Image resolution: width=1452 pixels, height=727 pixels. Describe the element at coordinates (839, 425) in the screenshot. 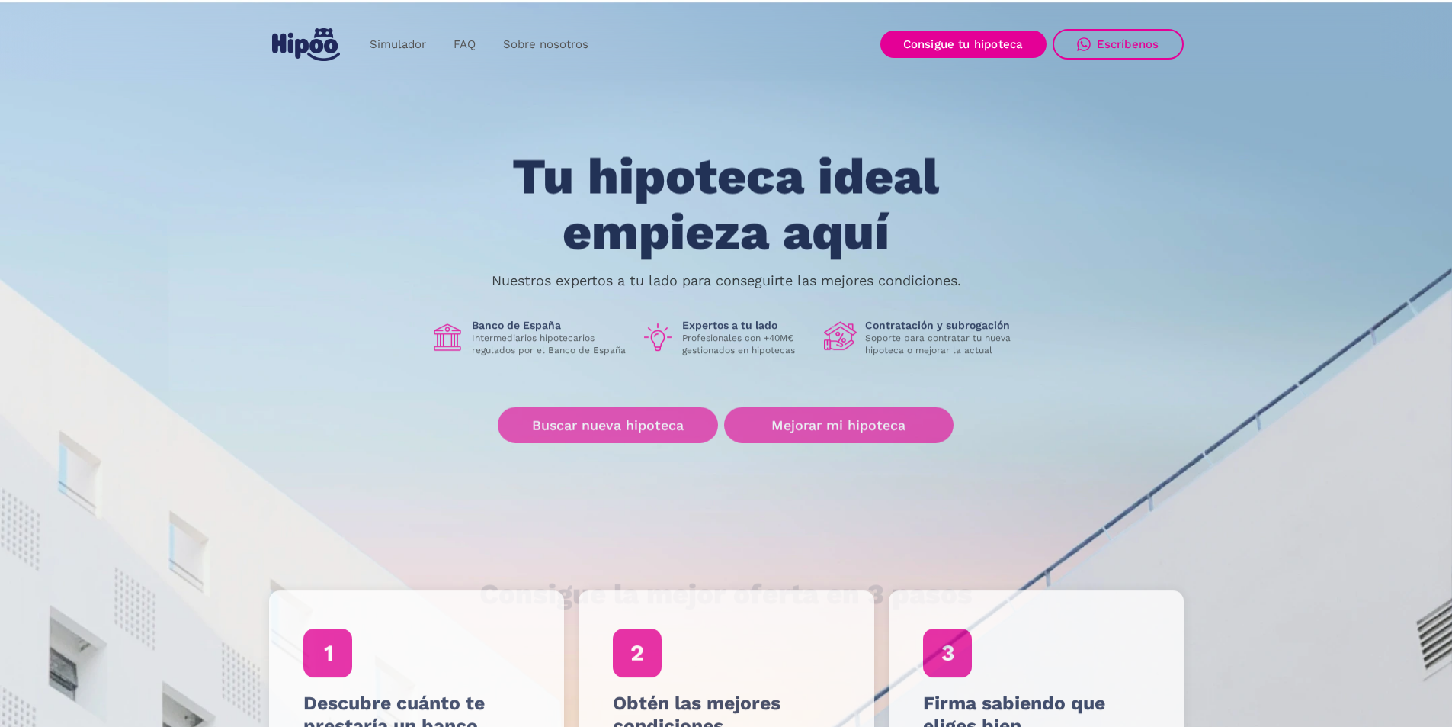

I see `a: Mejorar mi hipoteca` at that location.